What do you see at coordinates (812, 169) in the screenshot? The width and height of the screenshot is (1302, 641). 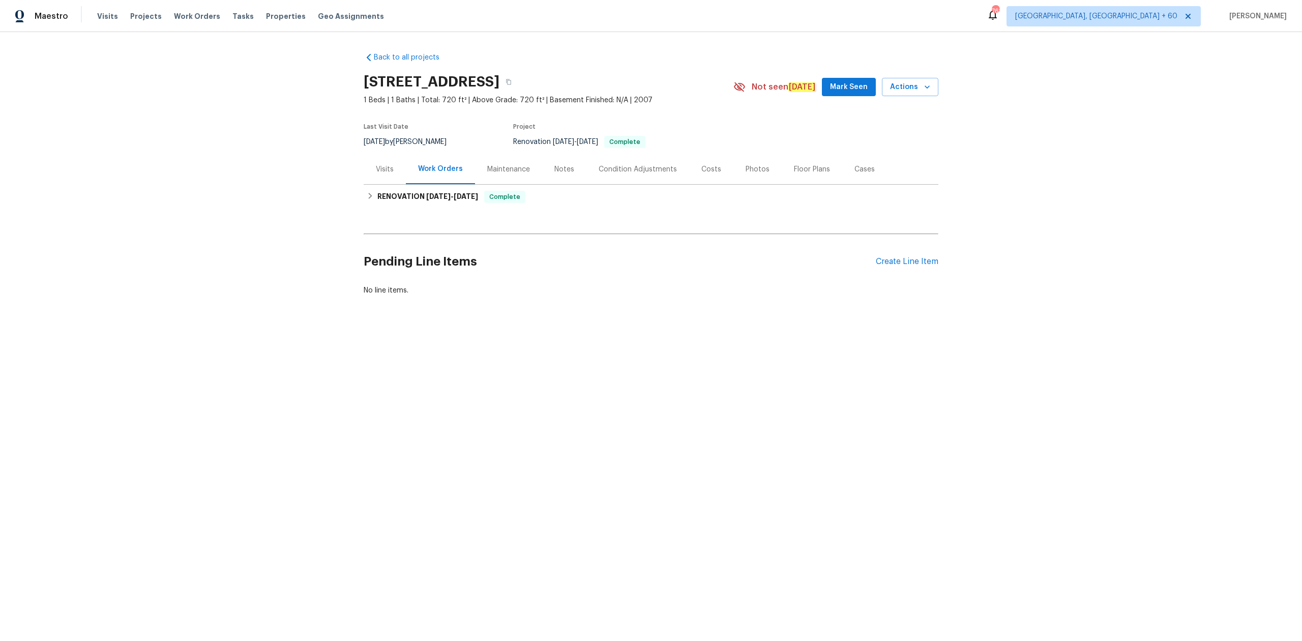 I see `div: Floor Plans` at bounding box center [812, 169].